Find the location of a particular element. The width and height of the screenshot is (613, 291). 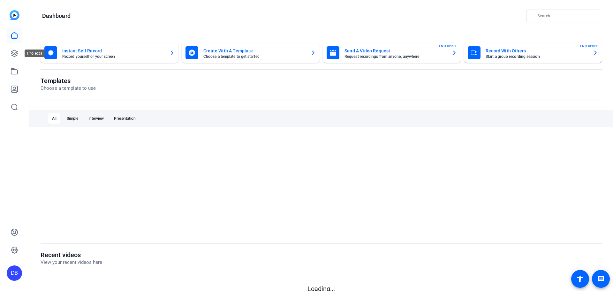

h1: Templates is located at coordinates (68, 81).